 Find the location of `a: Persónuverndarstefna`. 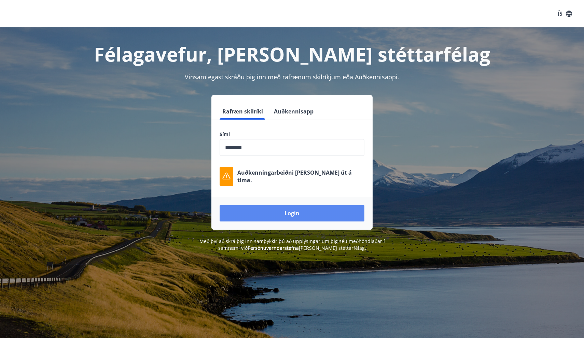

a: Persónuverndarstefna is located at coordinates (273, 247).